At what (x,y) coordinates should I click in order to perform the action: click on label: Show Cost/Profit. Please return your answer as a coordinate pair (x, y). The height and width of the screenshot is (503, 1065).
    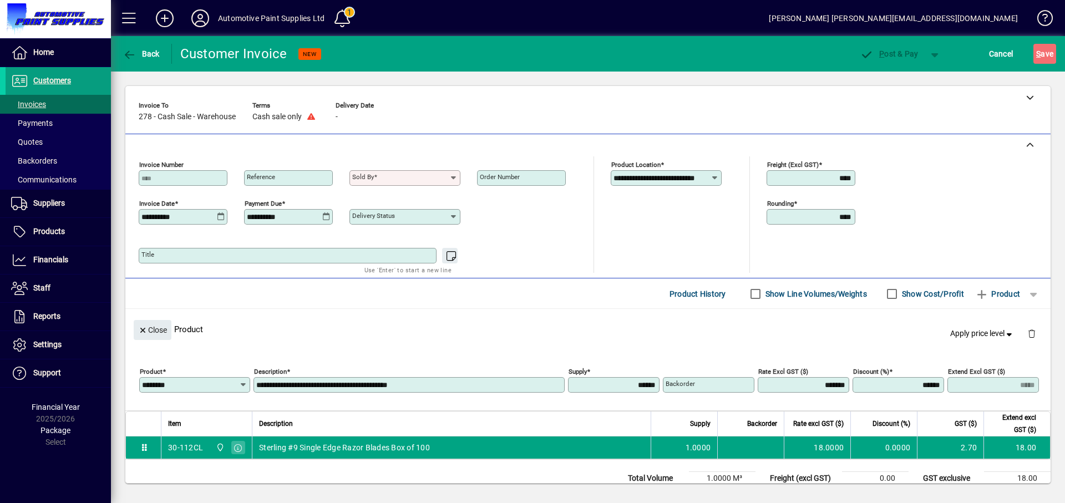
    Looking at the image, I should click on (932, 294).